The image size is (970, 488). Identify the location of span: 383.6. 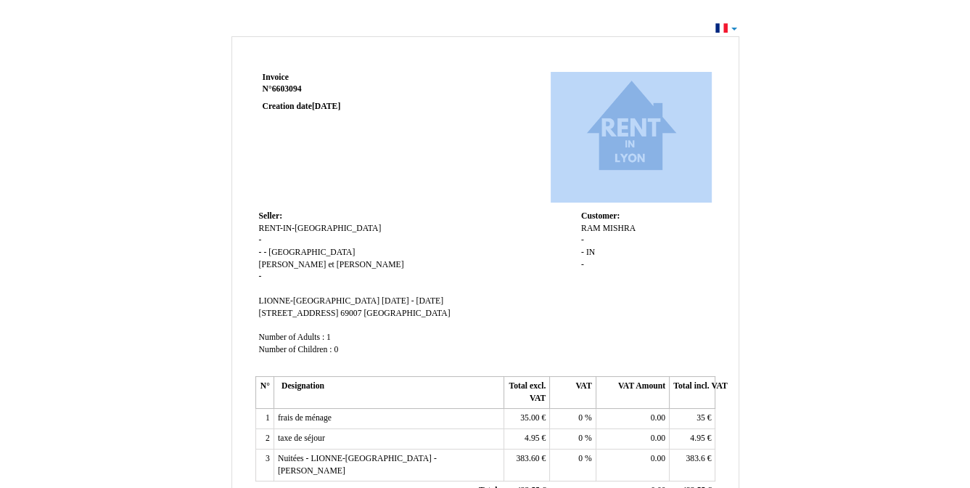
(695, 458).